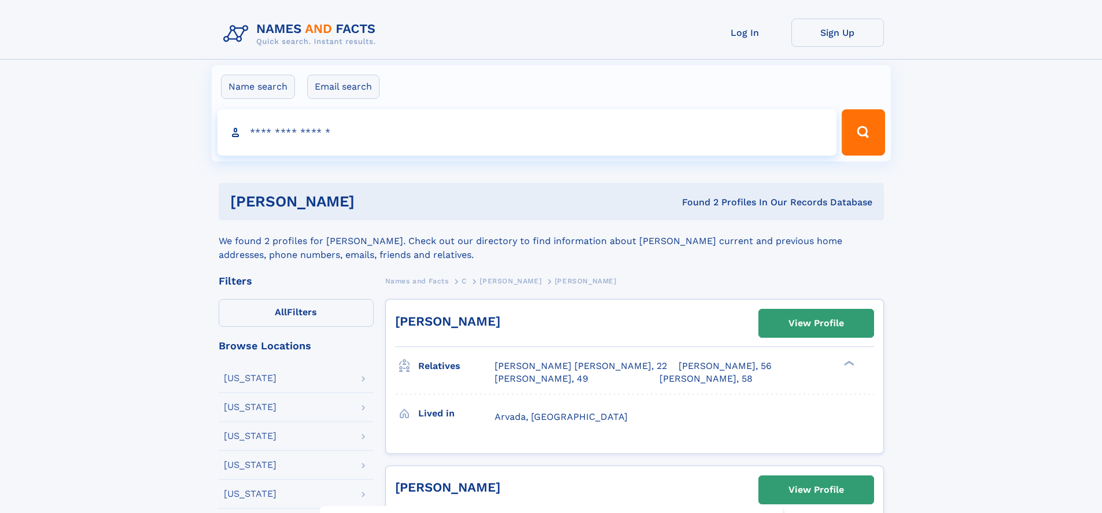 This screenshot has height=513, width=1102. I want to click on a: Names and Facts, so click(417, 280).